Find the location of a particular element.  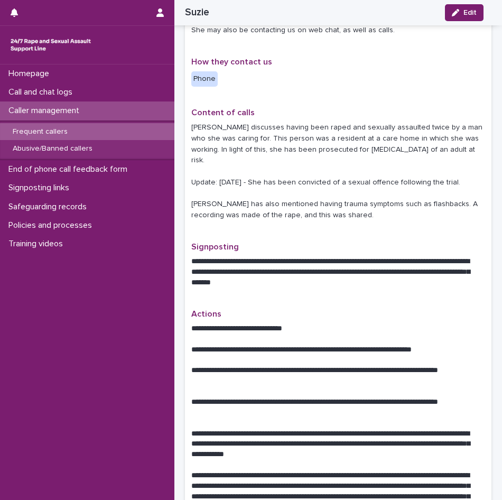

span: Signposting is located at coordinates (215, 247).